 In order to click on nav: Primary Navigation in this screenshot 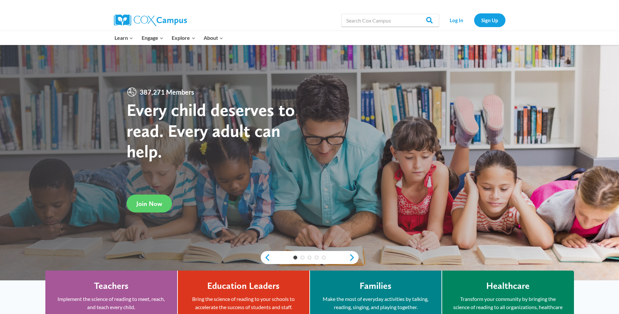, I will do `click(169, 38)`.